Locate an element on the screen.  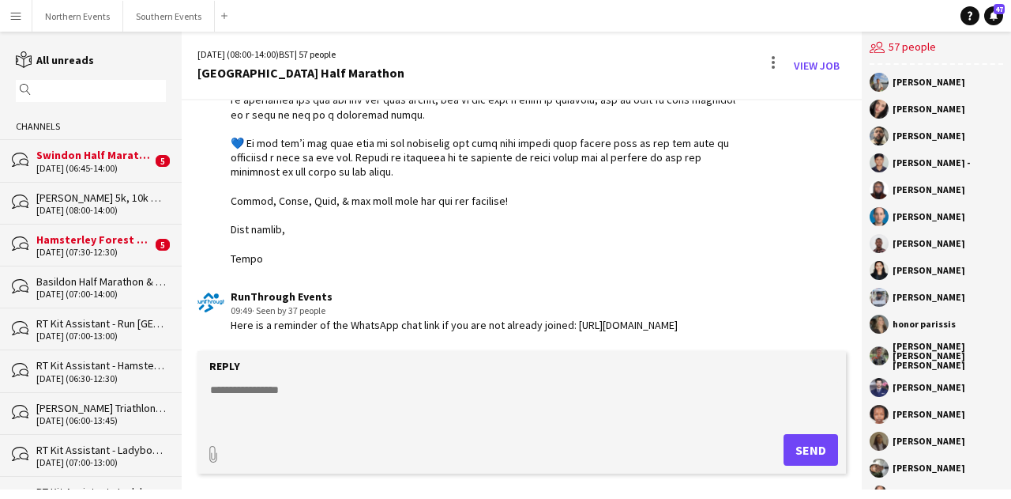
div: 09:49 is located at coordinates (454, 311).